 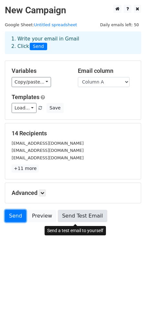 I want to click on a: Preview, so click(x=42, y=216).